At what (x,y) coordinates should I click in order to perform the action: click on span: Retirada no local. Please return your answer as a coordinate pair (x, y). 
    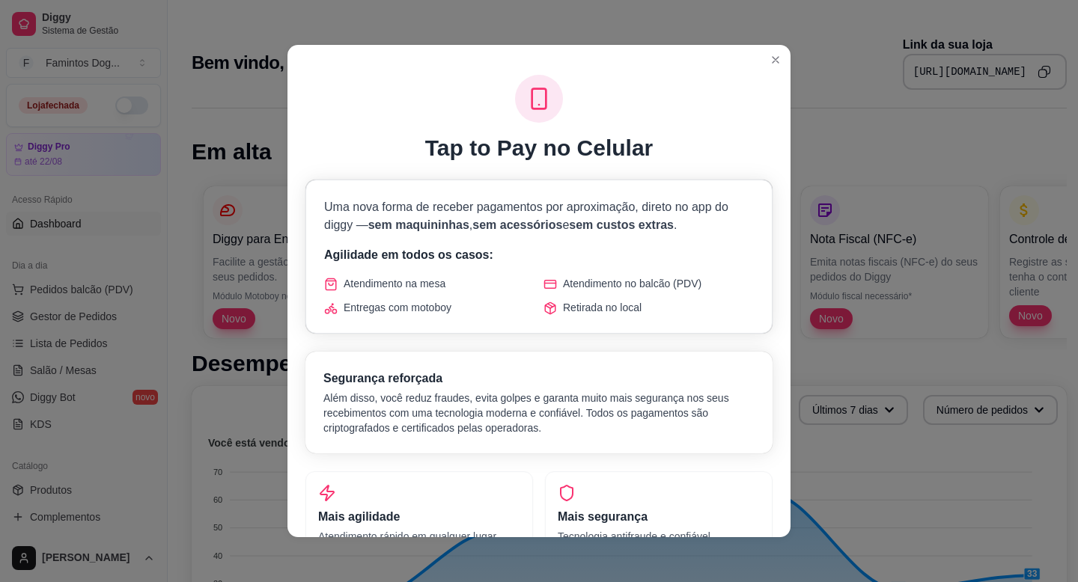
    Looking at the image, I should click on (602, 308).